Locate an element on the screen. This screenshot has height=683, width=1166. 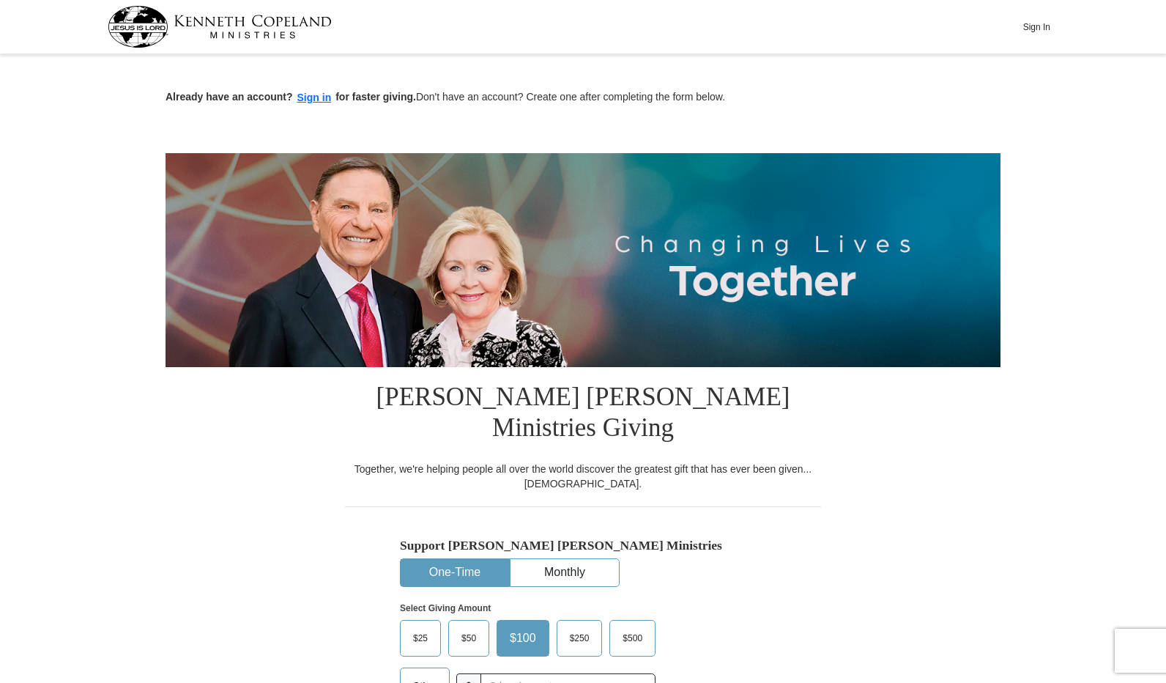
button: Sign in is located at coordinates (314, 97).